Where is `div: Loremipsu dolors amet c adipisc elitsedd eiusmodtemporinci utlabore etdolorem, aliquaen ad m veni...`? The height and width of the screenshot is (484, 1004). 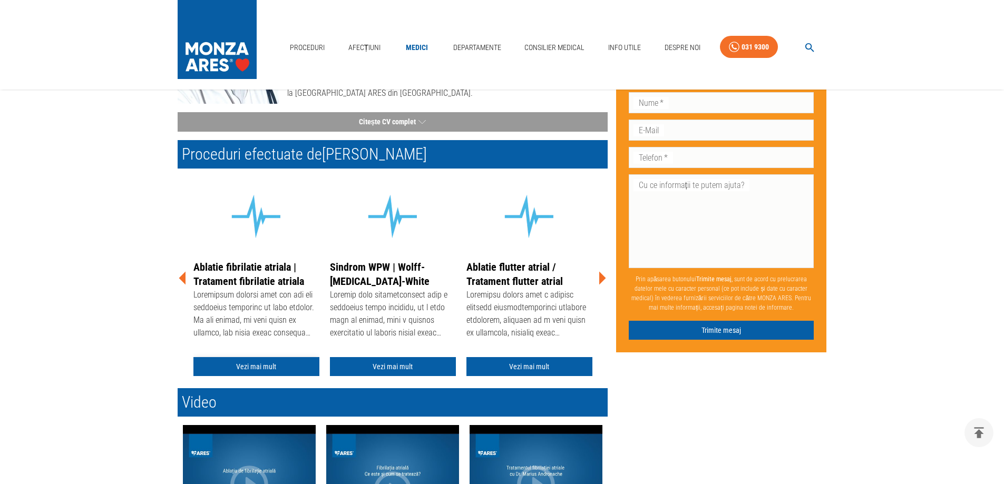
div: Loremipsu dolors amet c adipisc elitsedd eiusmodtemporinci utlabore etdolorem, aliquaen ad m veni... is located at coordinates (529, 315).